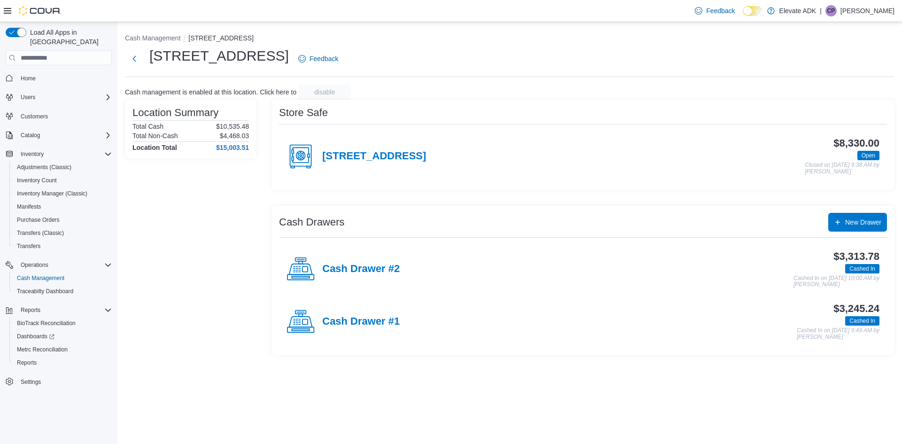 This screenshot has width=902, height=444. I want to click on a: Purchase Orders, so click(38, 220).